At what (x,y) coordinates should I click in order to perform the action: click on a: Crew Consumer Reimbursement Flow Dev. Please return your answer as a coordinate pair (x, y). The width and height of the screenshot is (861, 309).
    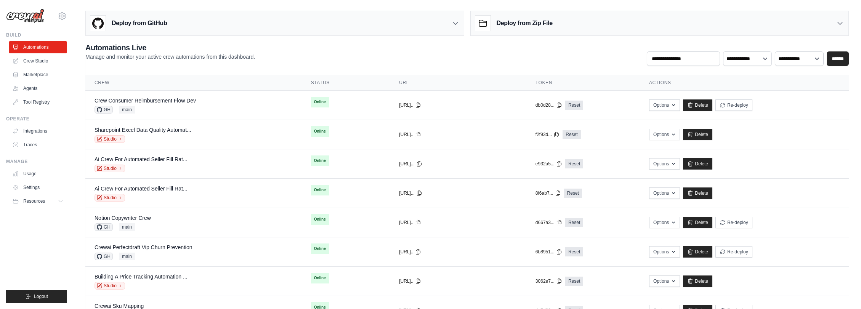
    Looking at the image, I should click on (145, 101).